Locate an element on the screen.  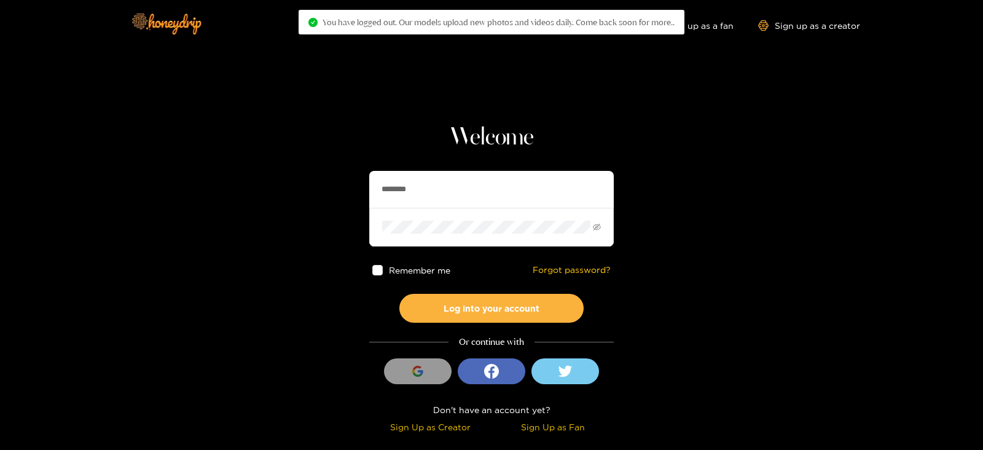
span: eye-invisible is located at coordinates (597, 227).